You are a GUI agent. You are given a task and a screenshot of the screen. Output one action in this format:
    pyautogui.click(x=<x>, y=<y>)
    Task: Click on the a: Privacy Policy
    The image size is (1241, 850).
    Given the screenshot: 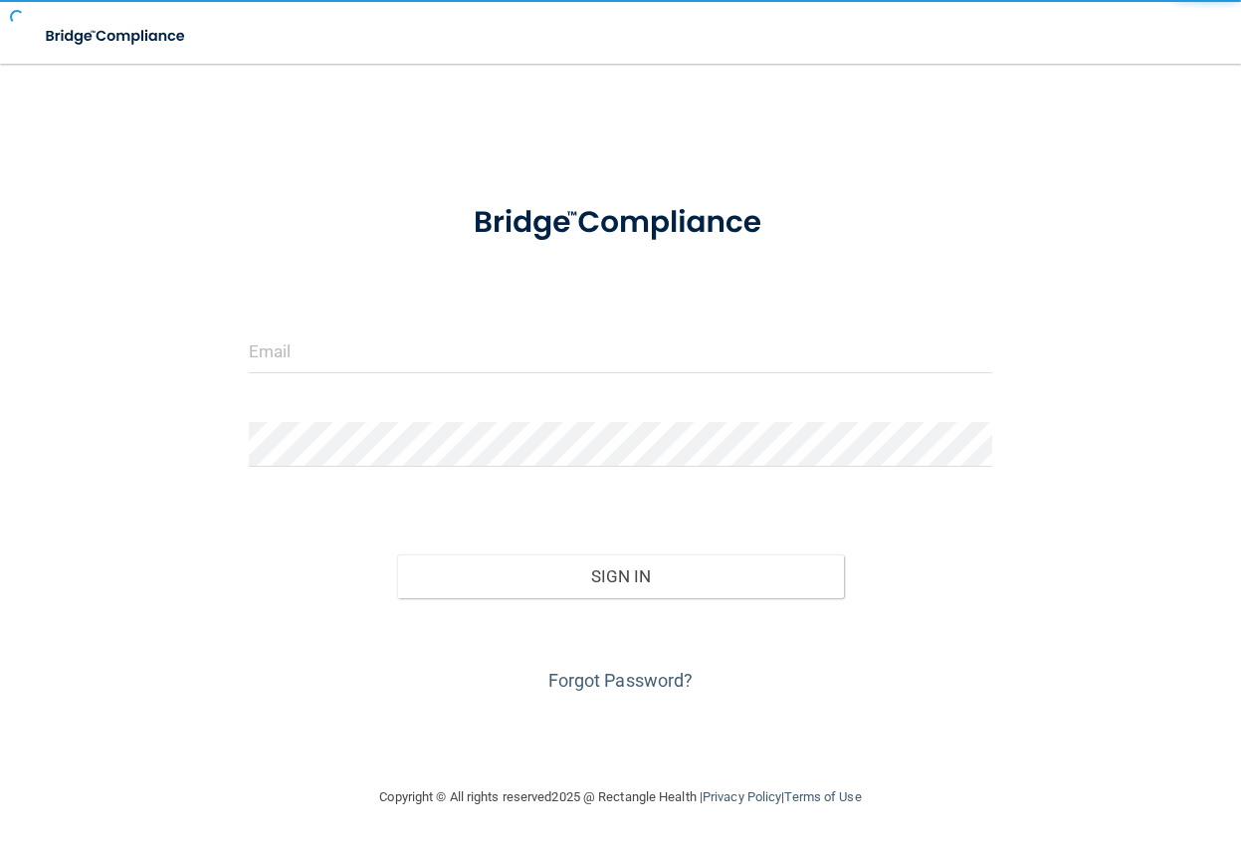 What is the action you would take?
    pyautogui.click(x=741, y=796)
    